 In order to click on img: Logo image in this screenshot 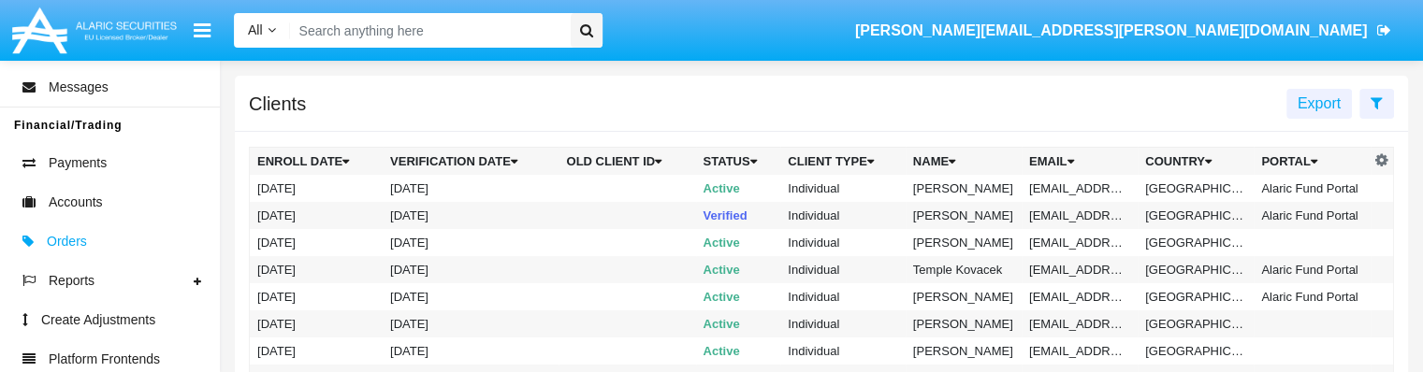, I will do `click(94, 30)`.